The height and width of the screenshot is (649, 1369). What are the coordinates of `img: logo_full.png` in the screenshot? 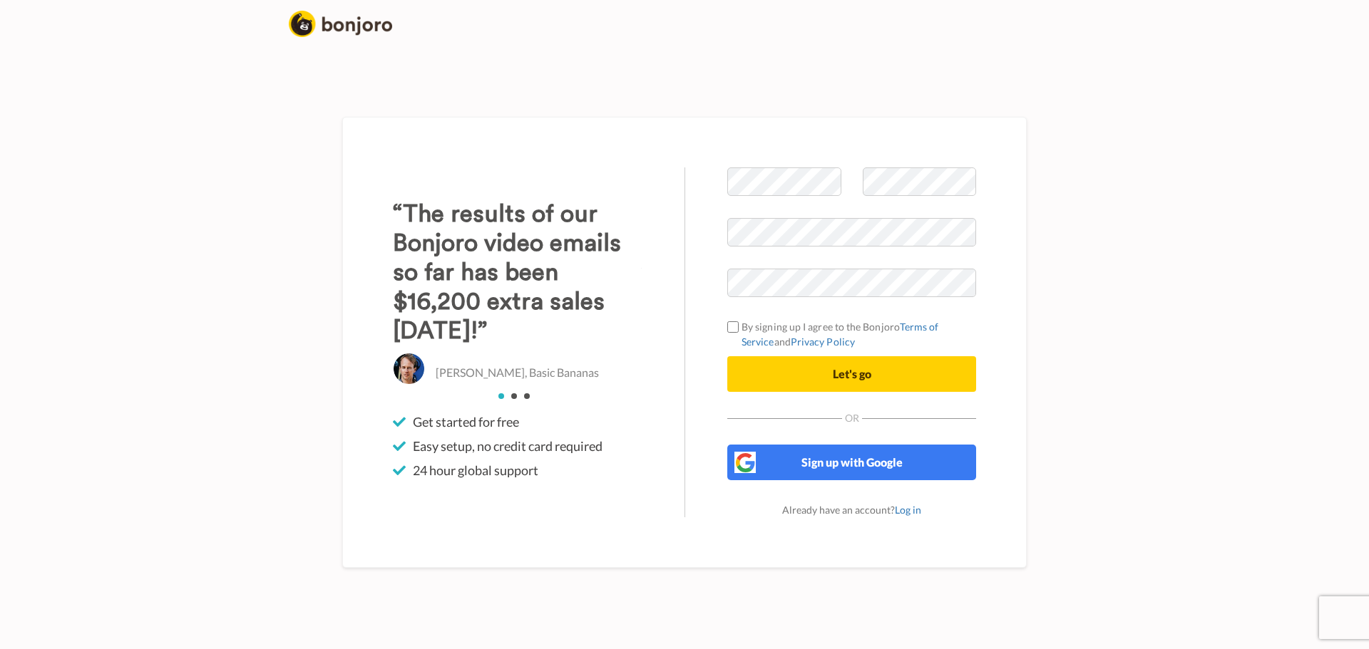 It's located at (340, 24).